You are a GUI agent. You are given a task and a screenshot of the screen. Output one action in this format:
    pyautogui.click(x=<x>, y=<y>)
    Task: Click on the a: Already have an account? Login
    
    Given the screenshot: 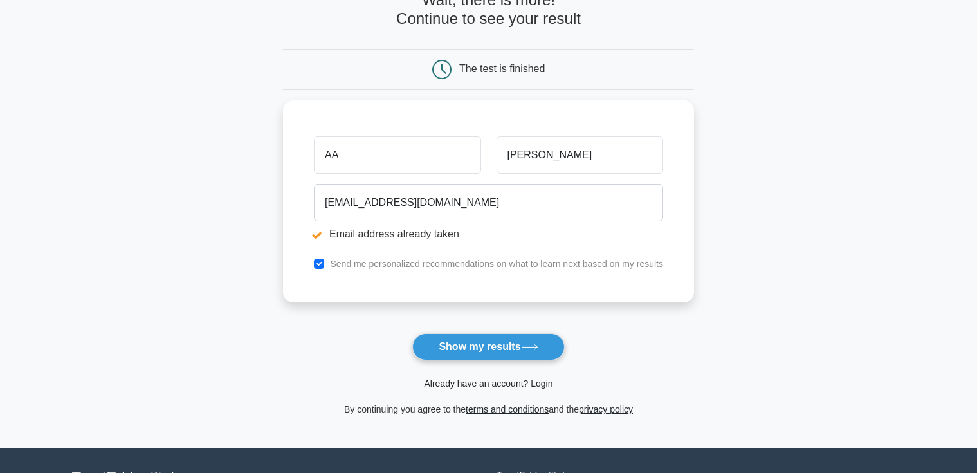 What is the action you would take?
    pyautogui.click(x=488, y=384)
    